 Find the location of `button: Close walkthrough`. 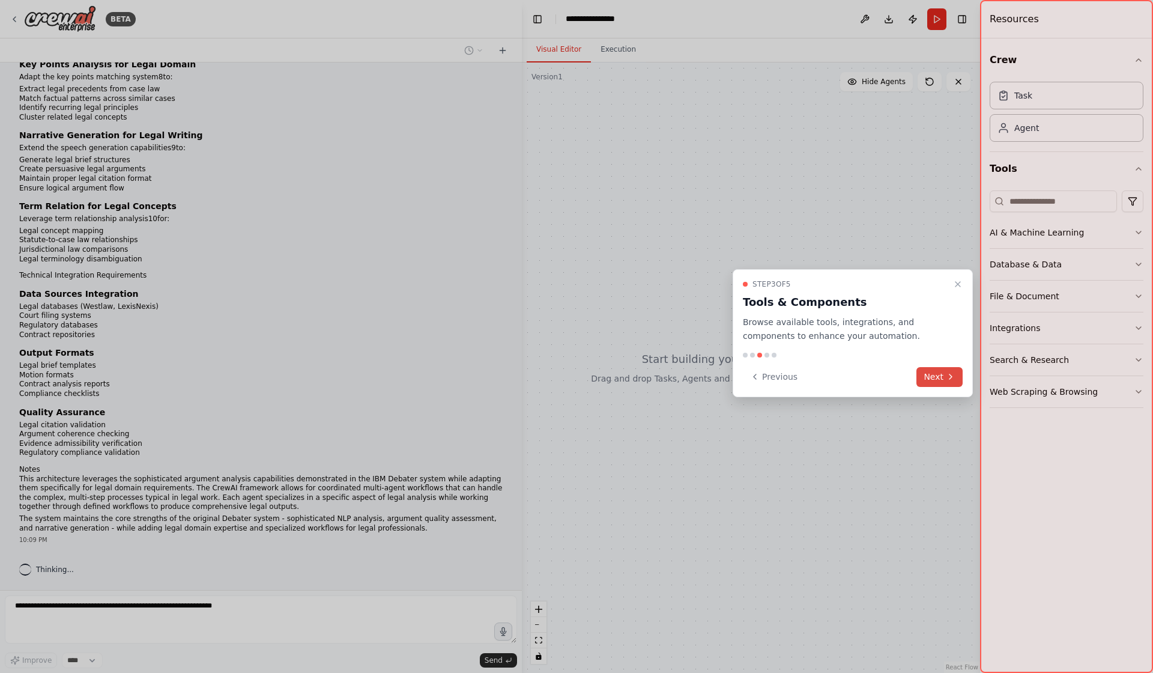

button: Close walkthrough is located at coordinates (958, 284).